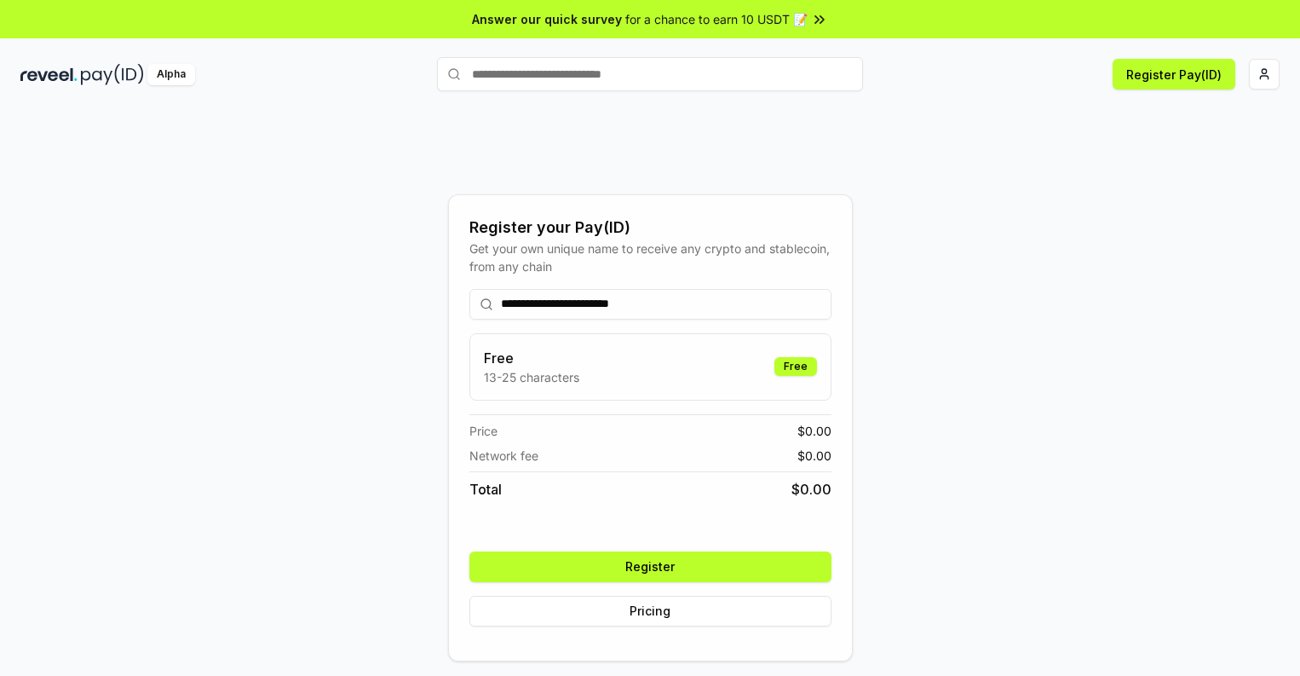 This screenshot has height=676, width=1300. What do you see at coordinates (547, 19) in the screenshot?
I see `span: Answer our quick survey` at bounding box center [547, 19].